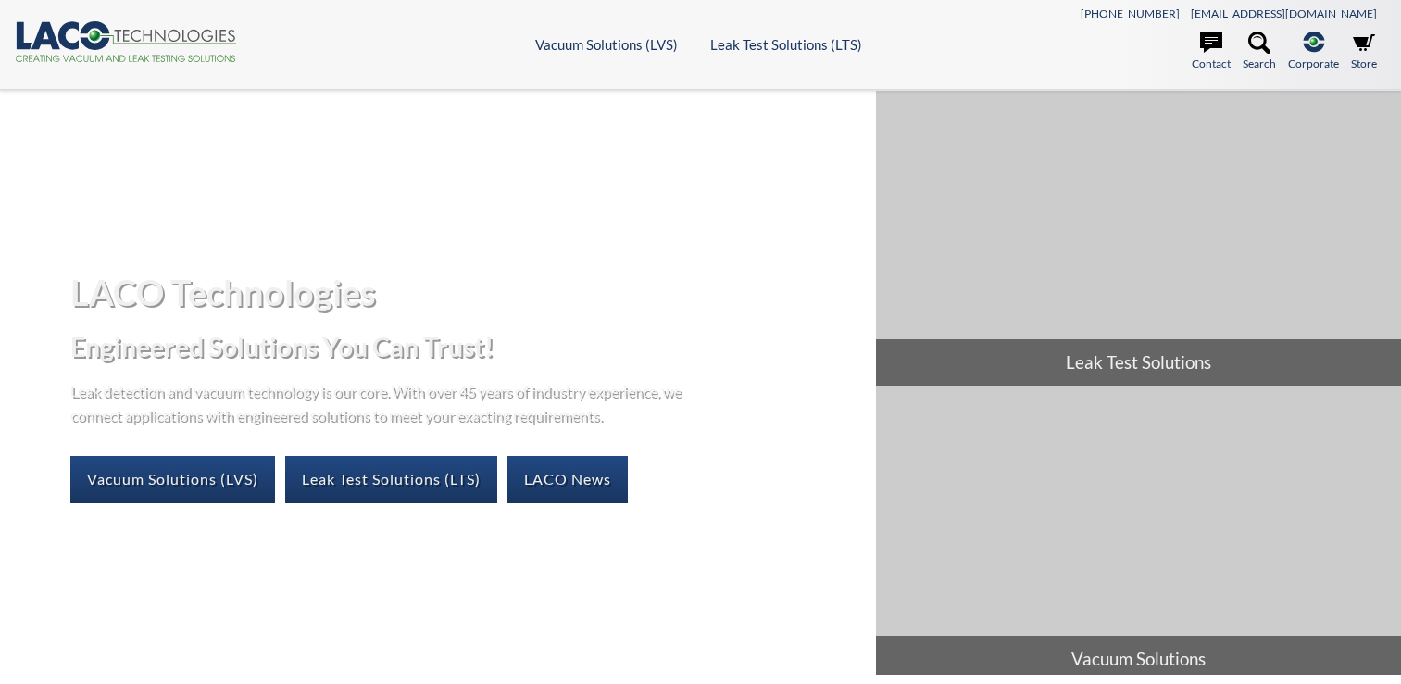 The image size is (1401, 684). Describe the element at coordinates (568, 479) in the screenshot. I see `a: LACO News` at that location.